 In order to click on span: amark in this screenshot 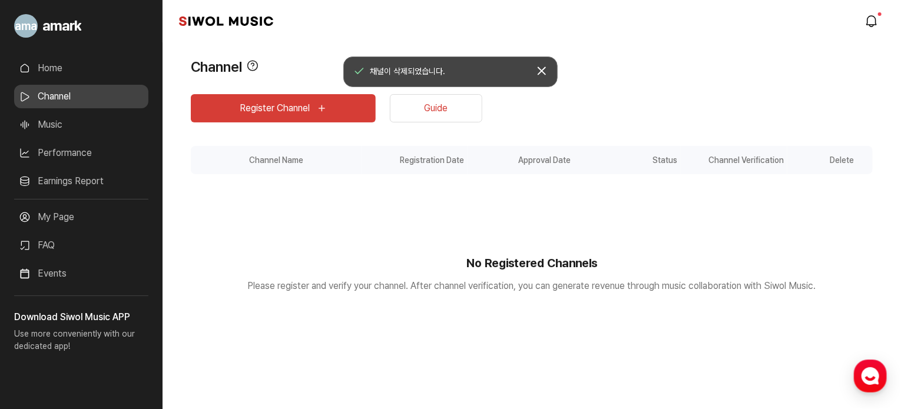, I will do `click(62, 26)`.